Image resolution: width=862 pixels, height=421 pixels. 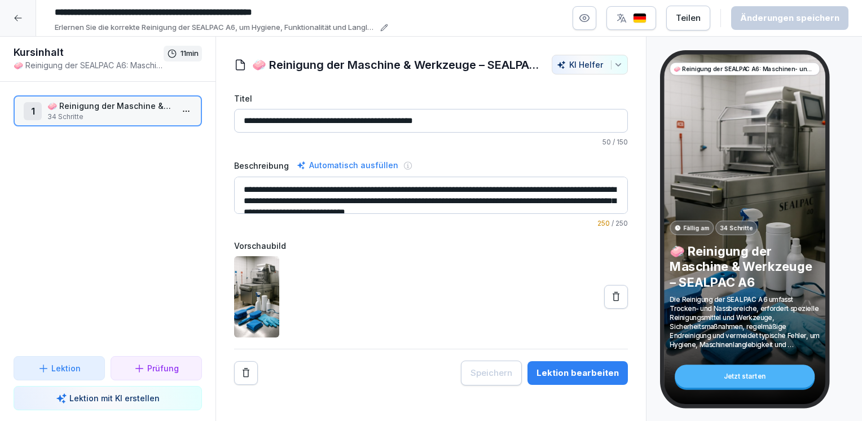 I want to click on div: 1🧼 Reinigung der Maschine & Werkzeuge – SEALPAC A634 Schritte, so click(x=108, y=111).